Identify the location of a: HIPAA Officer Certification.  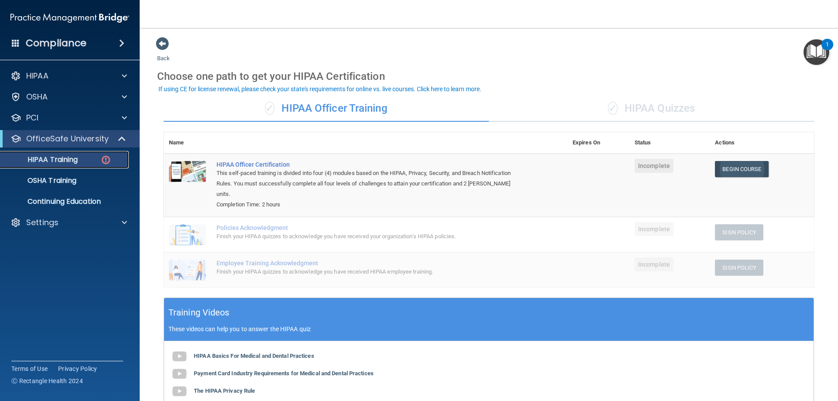
(370, 164).